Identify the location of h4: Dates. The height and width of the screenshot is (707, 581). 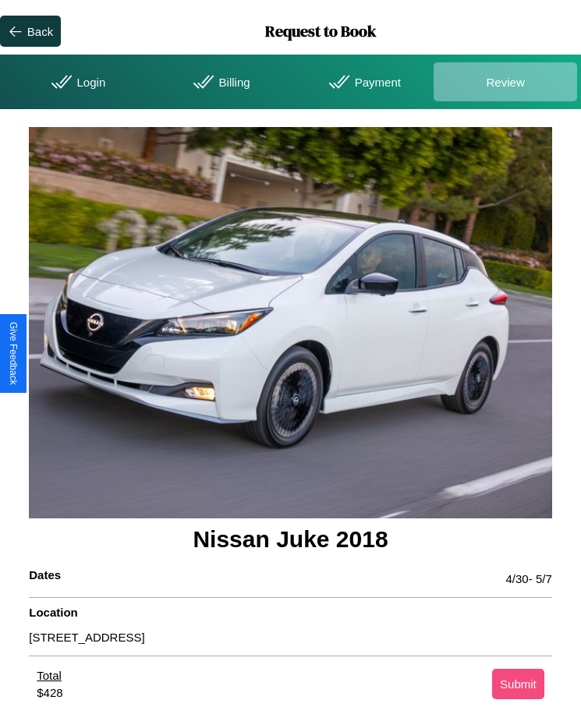
(44, 578).